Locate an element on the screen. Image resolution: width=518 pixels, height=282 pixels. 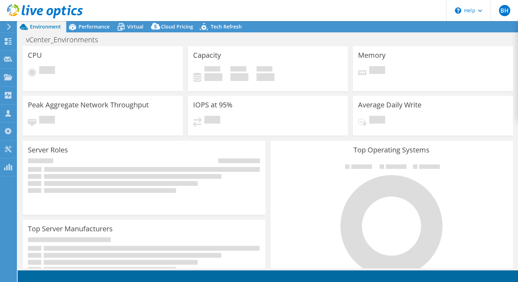
span: Performance is located at coordinates (94, 26).